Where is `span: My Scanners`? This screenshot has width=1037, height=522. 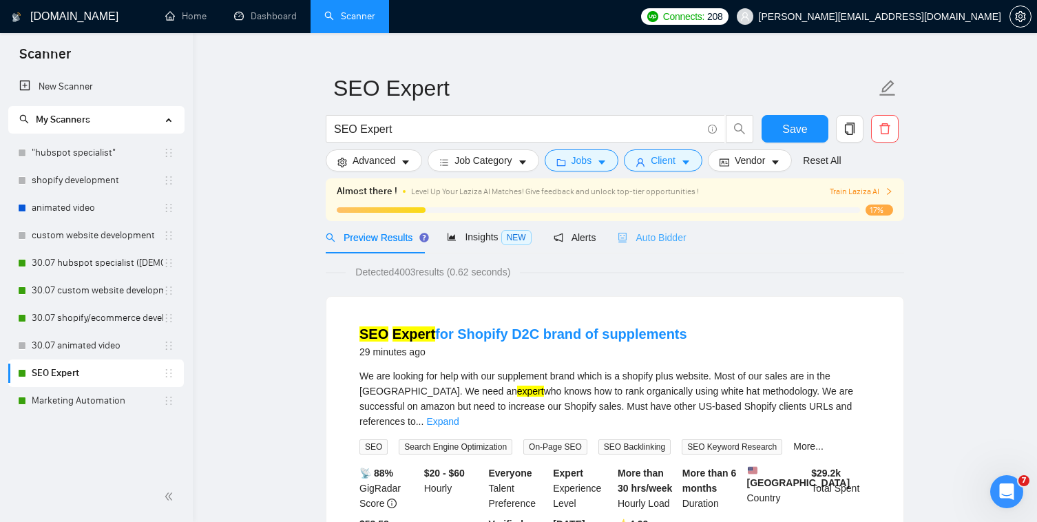 span: My Scanners is located at coordinates (54, 119).